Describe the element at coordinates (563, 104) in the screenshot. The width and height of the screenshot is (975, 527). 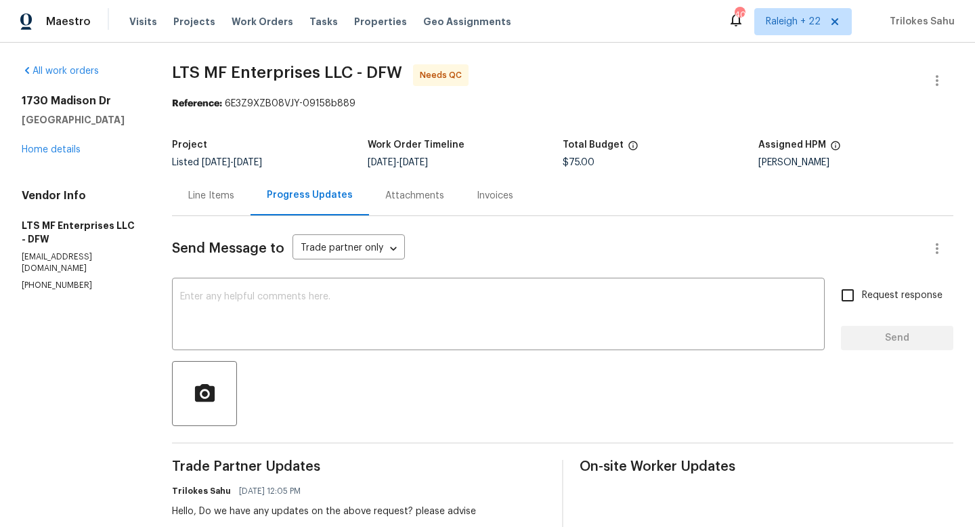
I see `div: 6E3Z9XZB08VJY-09158b889` at that location.